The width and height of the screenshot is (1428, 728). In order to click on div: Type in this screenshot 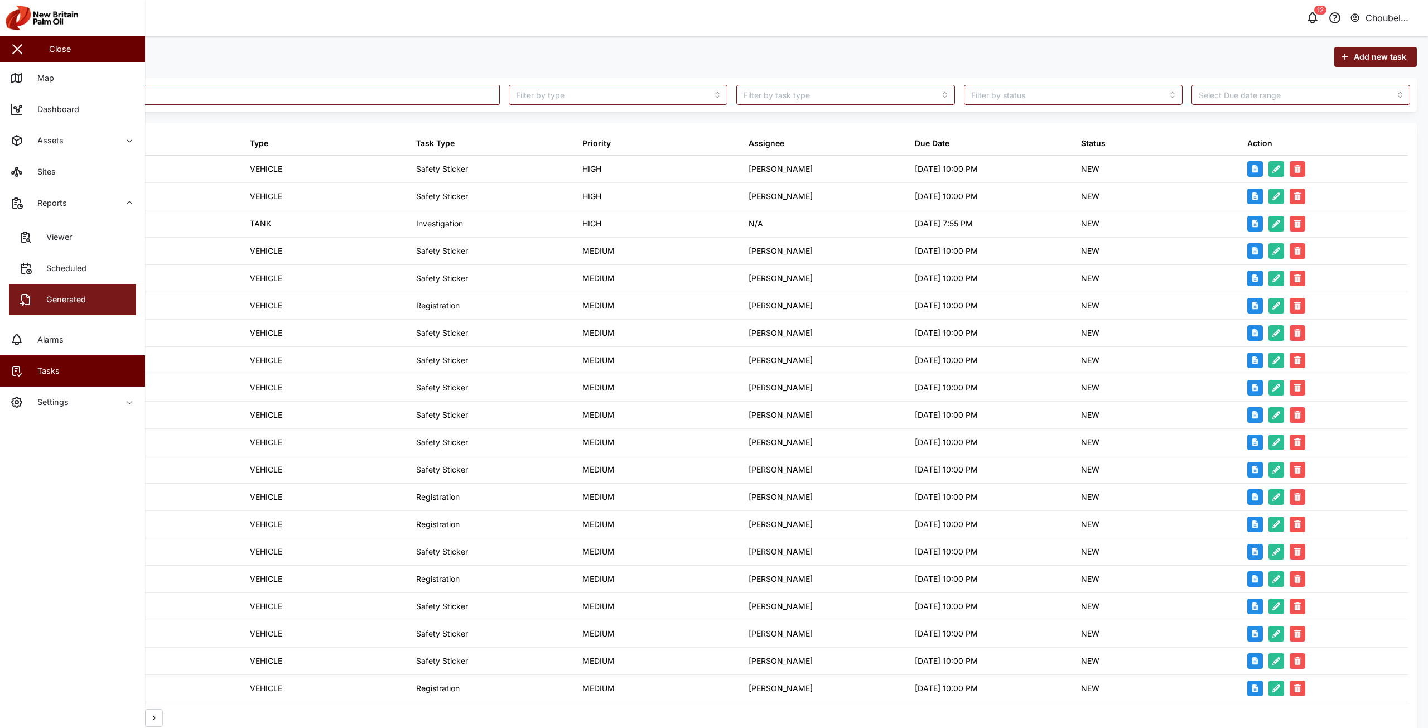, I will do `click(259, 143)`.